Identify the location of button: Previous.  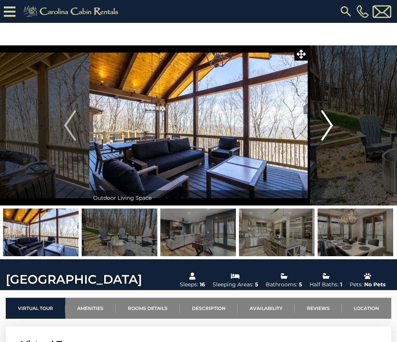
(70, 126).